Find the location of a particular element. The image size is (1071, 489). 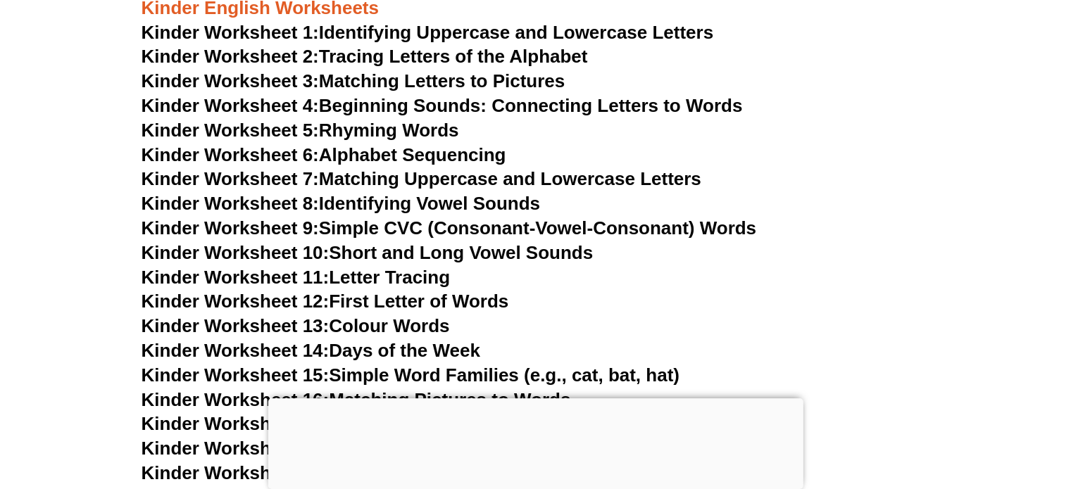

span: Kinder Worksheet 1: is located at coordinates (230, 32).